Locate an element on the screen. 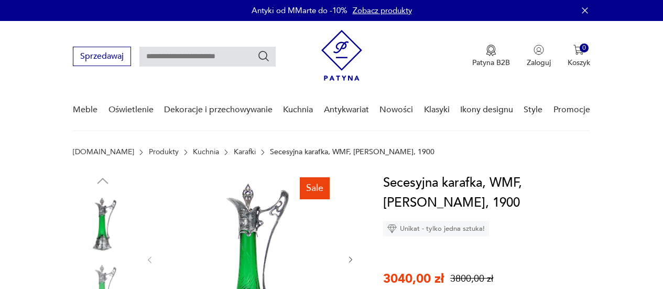  p: 3040,00 zł is located at coordinates (414, 278).